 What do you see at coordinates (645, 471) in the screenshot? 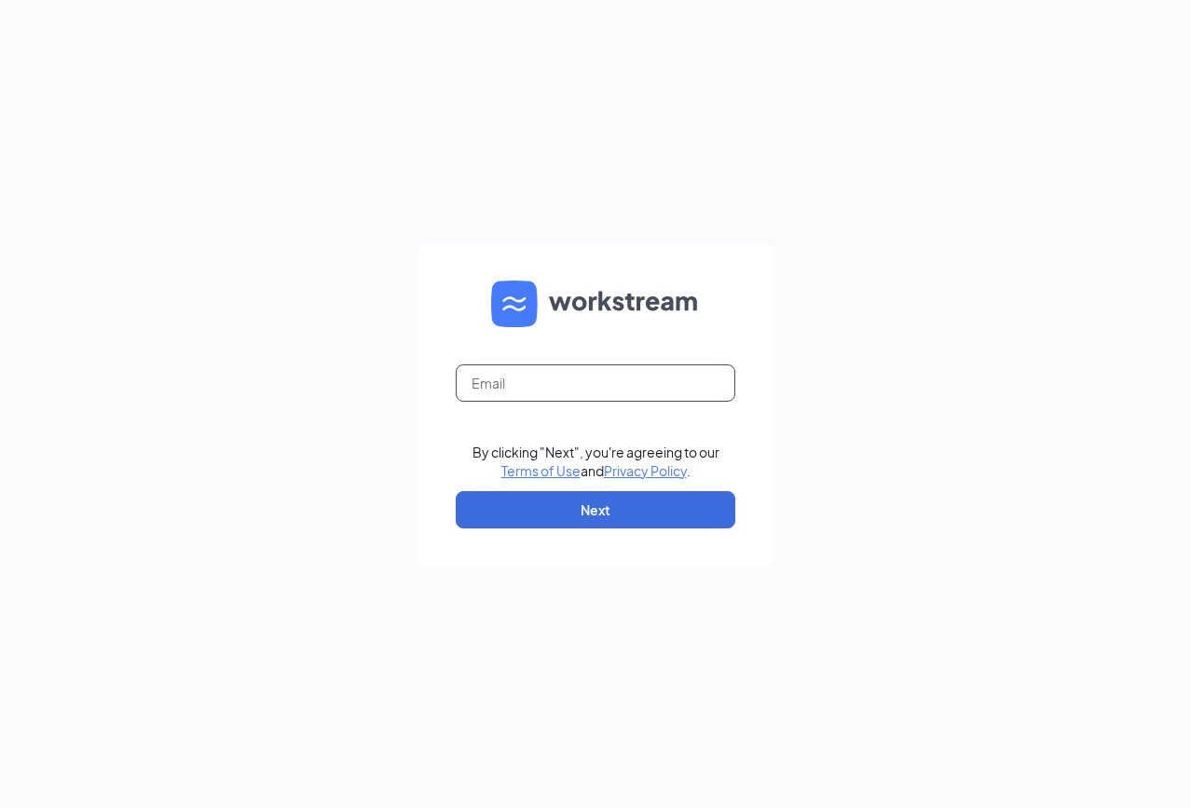
I see `a: Privacy Policy` at bounding box center [645, 471].